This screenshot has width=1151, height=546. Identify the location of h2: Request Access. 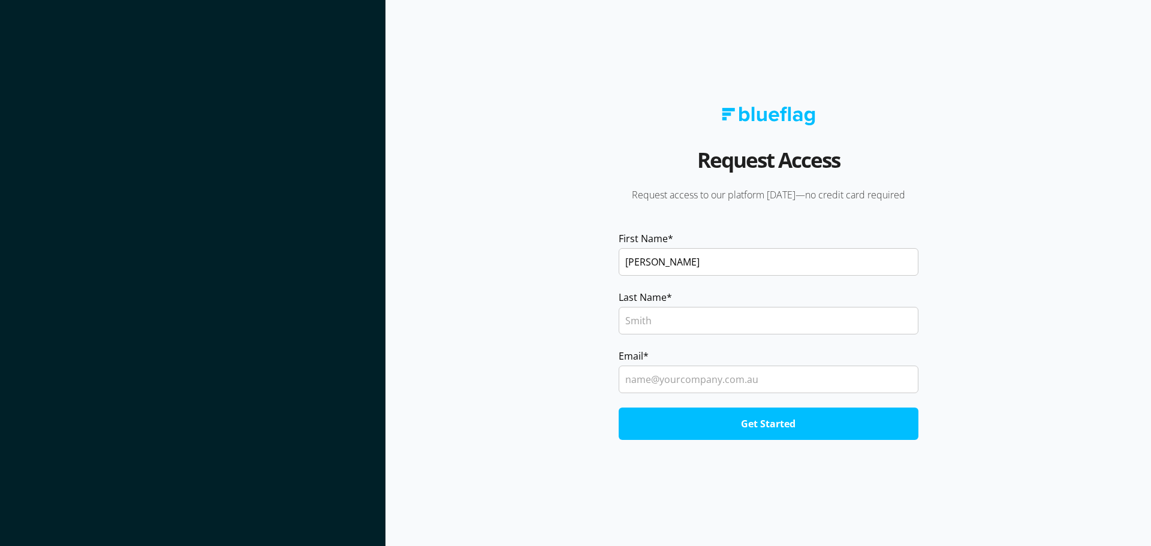
(768, 165).